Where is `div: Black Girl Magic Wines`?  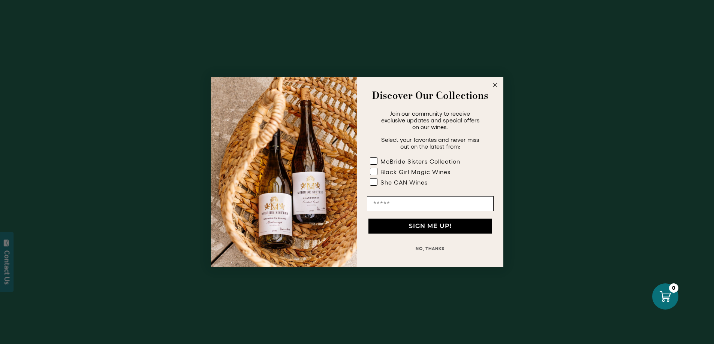
div: Black Girl Magic Wines is located at coordinates (415, 172).